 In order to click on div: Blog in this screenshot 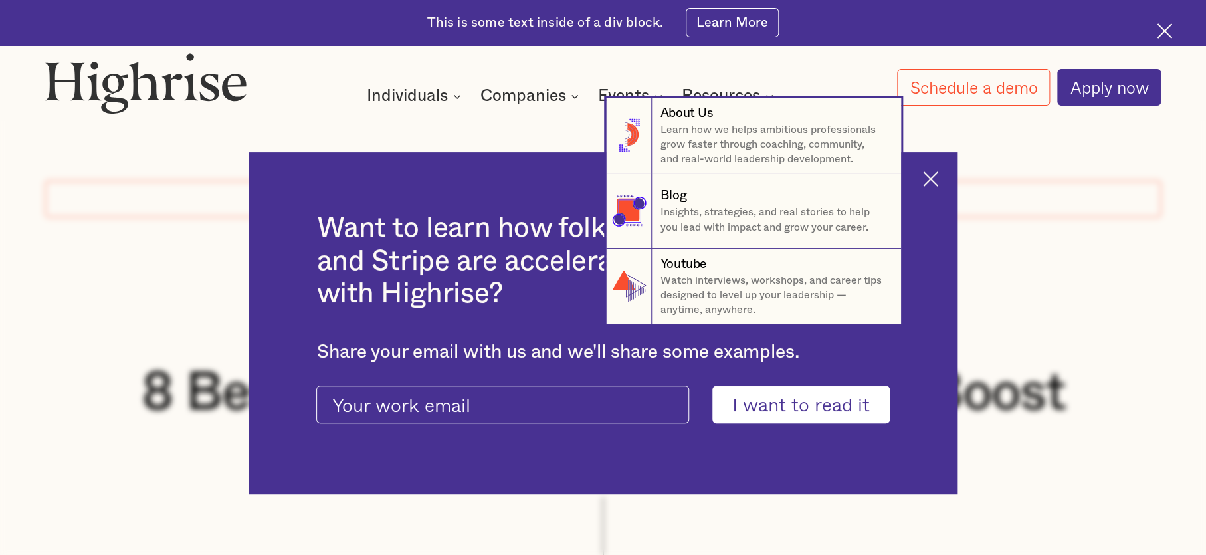, I will do `click(673, 195)`.